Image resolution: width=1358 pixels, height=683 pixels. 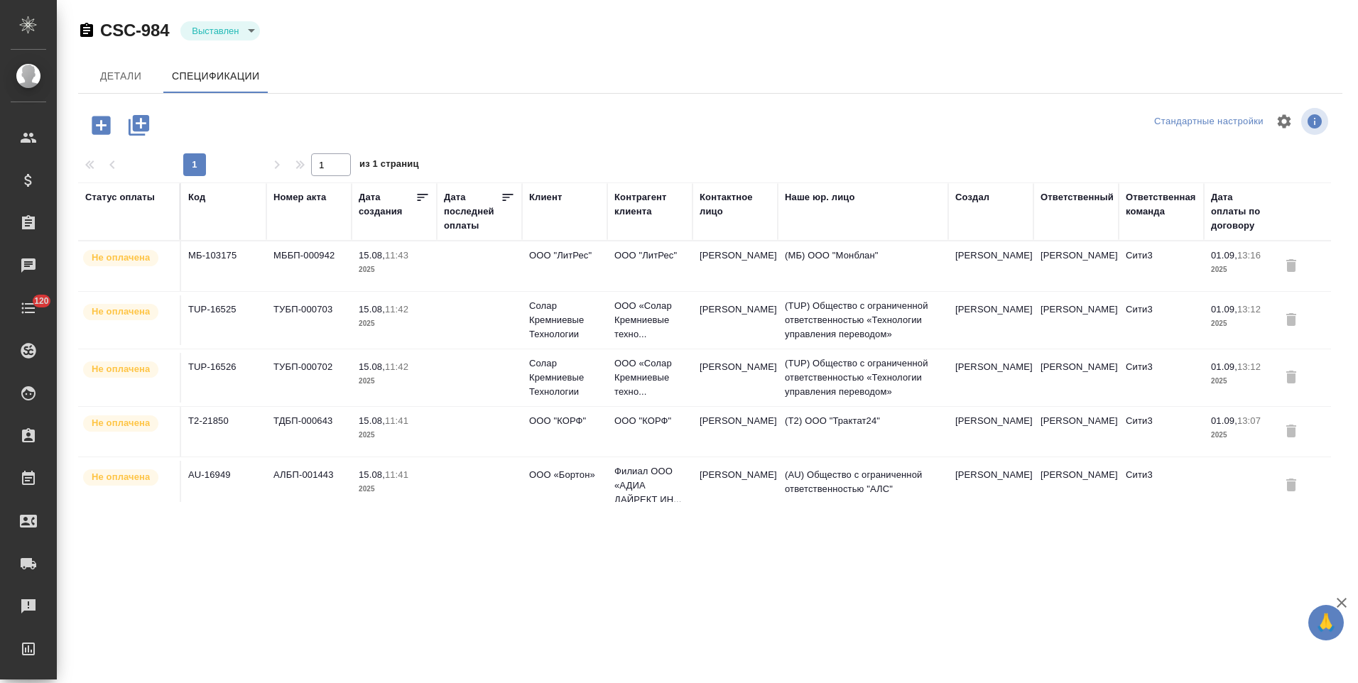 What do you see at coordinates (309, 486) in the screenshot?
I see `td: АЛБП-001443` at bounding box center [309, 486].